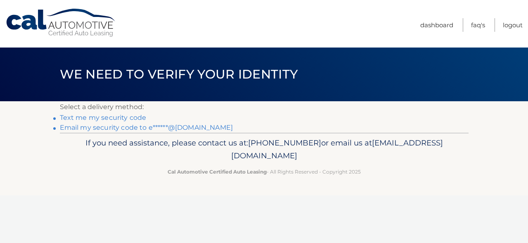 Image resolution: width=528 pixels, height=243 pixels. I want to click on p: If you need assistance, please contact us at: or email us at, so click(264, 149).